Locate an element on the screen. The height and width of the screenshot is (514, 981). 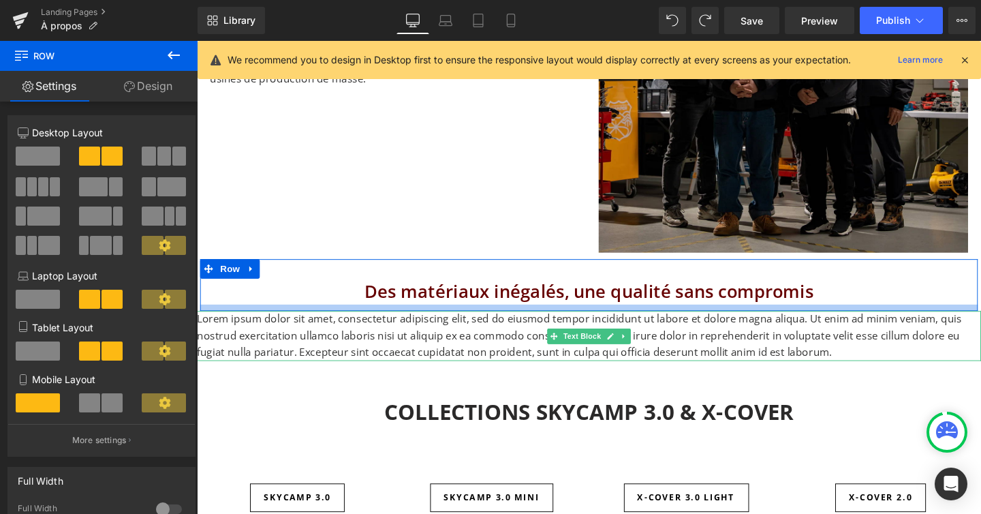
p: Desktop Layout is located at coordinates (102, 132).